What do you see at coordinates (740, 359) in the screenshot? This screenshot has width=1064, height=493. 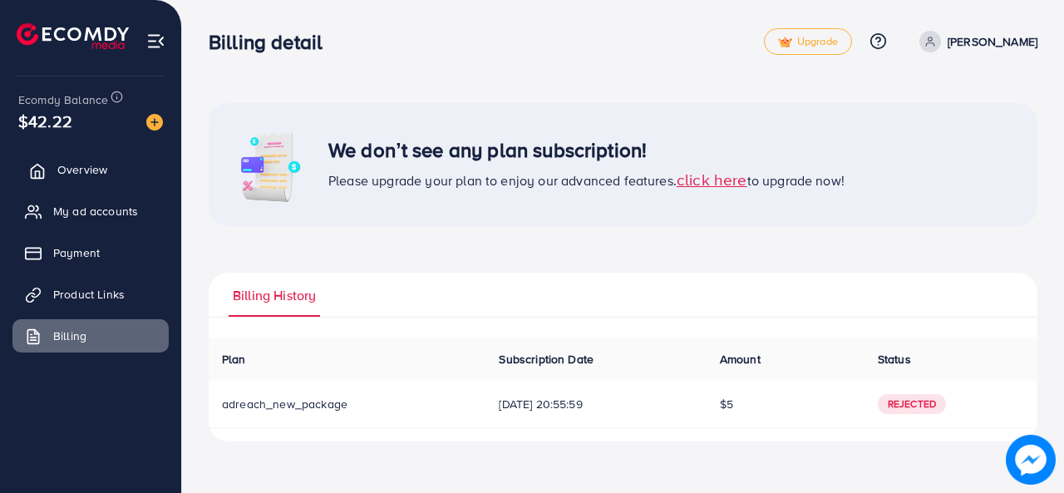 I see `span: Amount` at bounding box center [740, 359].